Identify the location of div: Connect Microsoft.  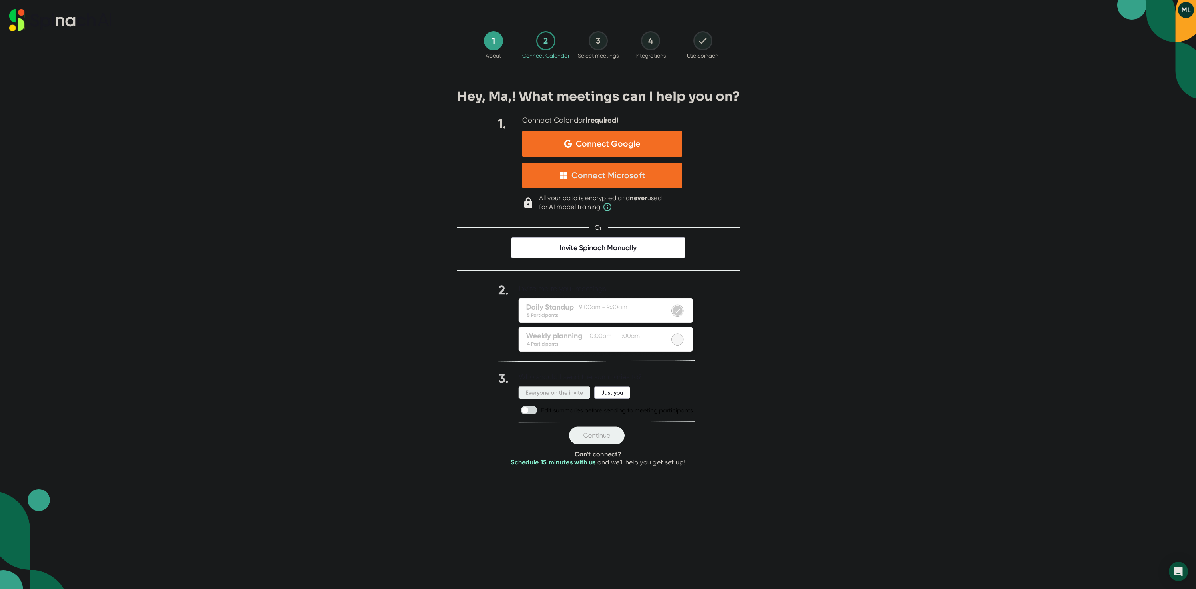
(608, 175).